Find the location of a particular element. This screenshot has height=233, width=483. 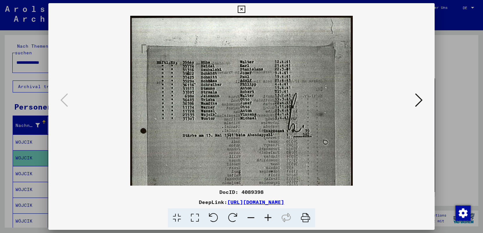

div: DocID: 4089398 is located at coordinates (241, 192).